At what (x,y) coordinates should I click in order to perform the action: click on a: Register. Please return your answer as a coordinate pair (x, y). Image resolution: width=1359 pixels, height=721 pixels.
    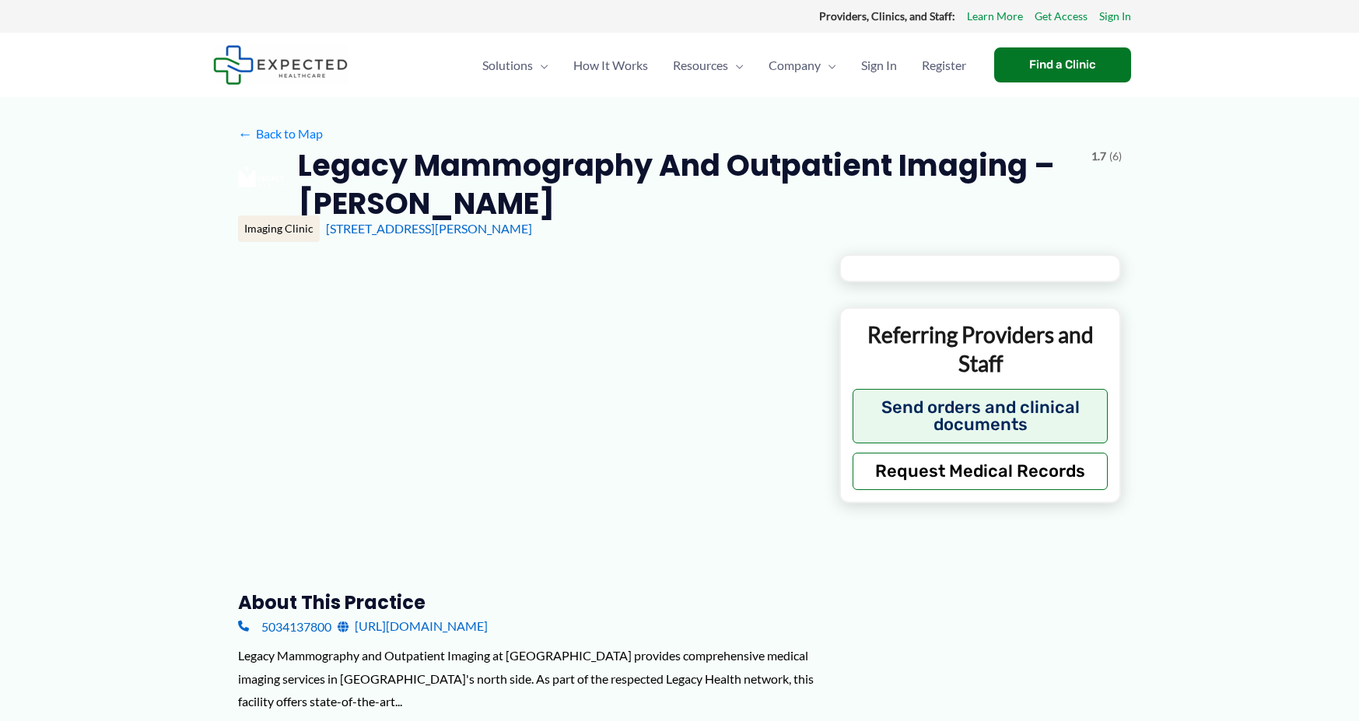
    Looking at the image, I should click on (944, 65).